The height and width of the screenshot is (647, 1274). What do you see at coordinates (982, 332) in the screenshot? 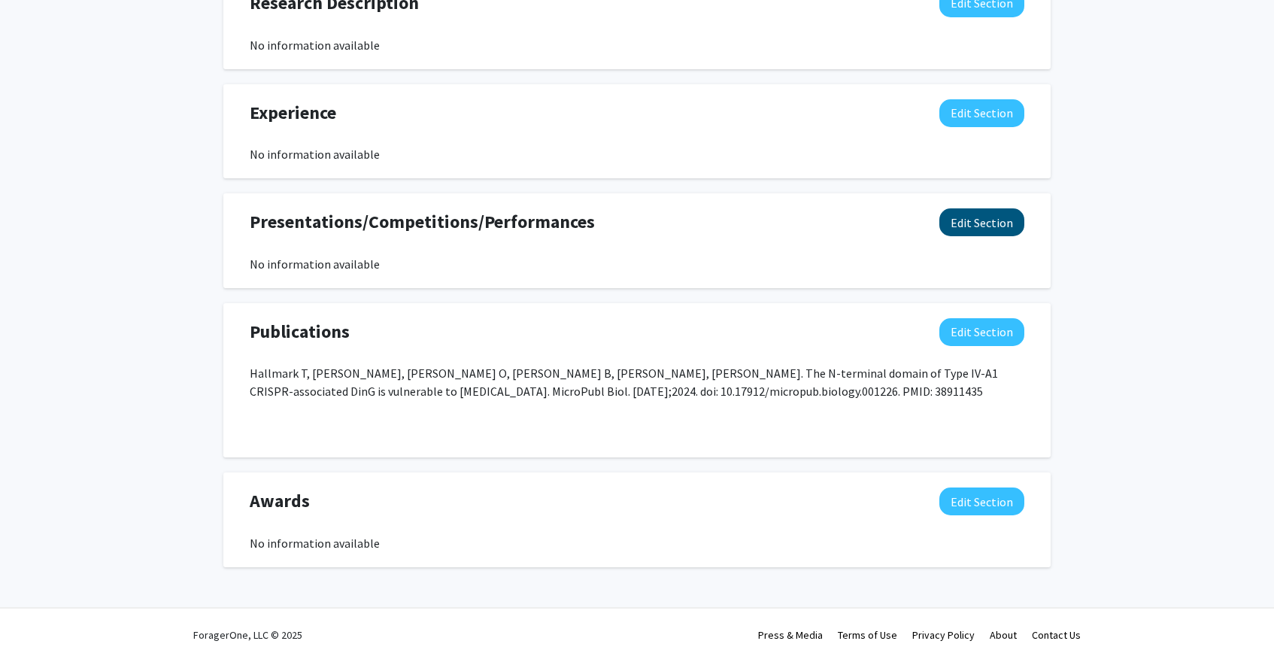
I see `button: Edit Publications` at bounding box center [982, 332].